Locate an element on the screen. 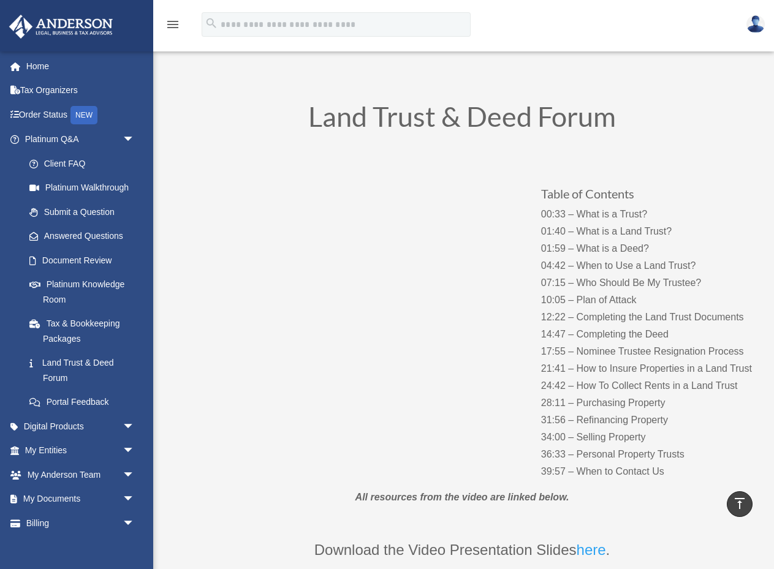  div: NEW is located at coordinates (84, 115).